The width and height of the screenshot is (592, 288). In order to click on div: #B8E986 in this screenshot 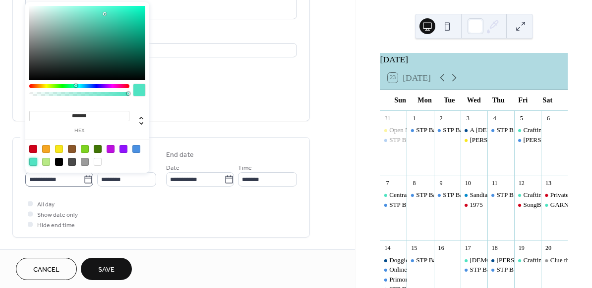, I will do `click(46, 162)`.